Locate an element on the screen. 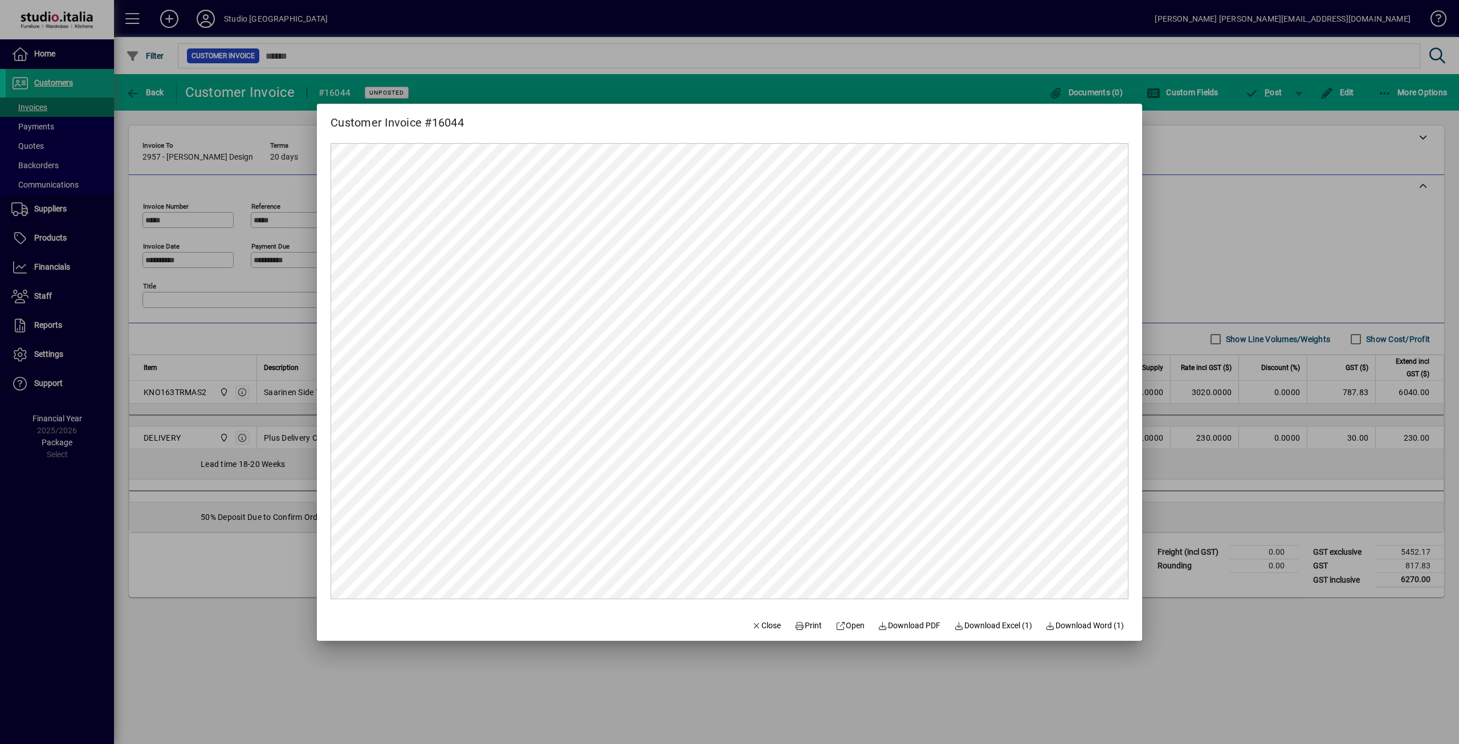 This screenshot has height=744, width=1459. span: Download Excel (1) is located at coordinates (993, 625).